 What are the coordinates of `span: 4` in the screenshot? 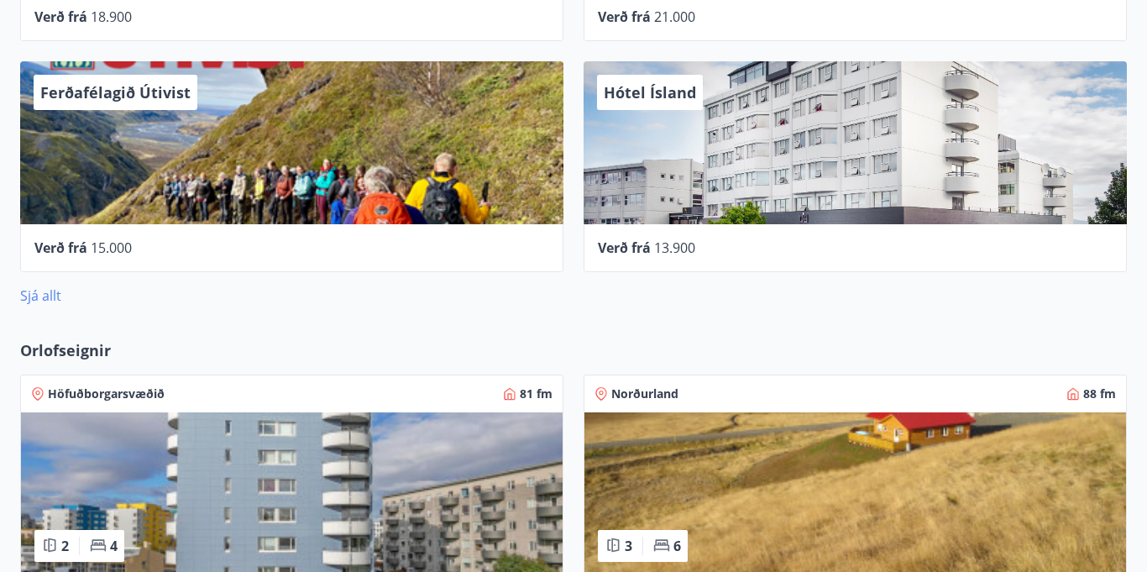 It's located at (113, 546).